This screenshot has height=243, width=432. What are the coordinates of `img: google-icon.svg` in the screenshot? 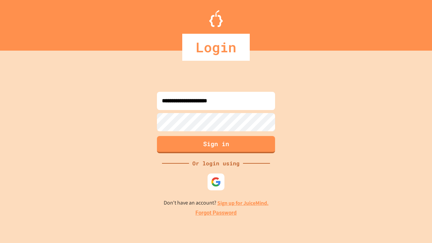 It's located at (216, 182).